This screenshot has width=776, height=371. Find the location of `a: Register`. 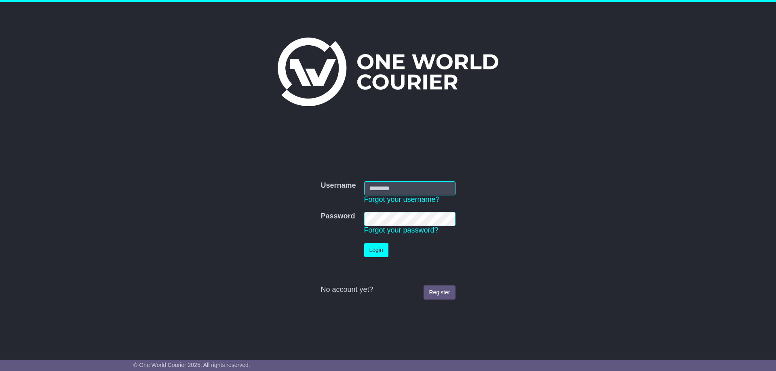

a: Register is located at coordinates (439, 292).